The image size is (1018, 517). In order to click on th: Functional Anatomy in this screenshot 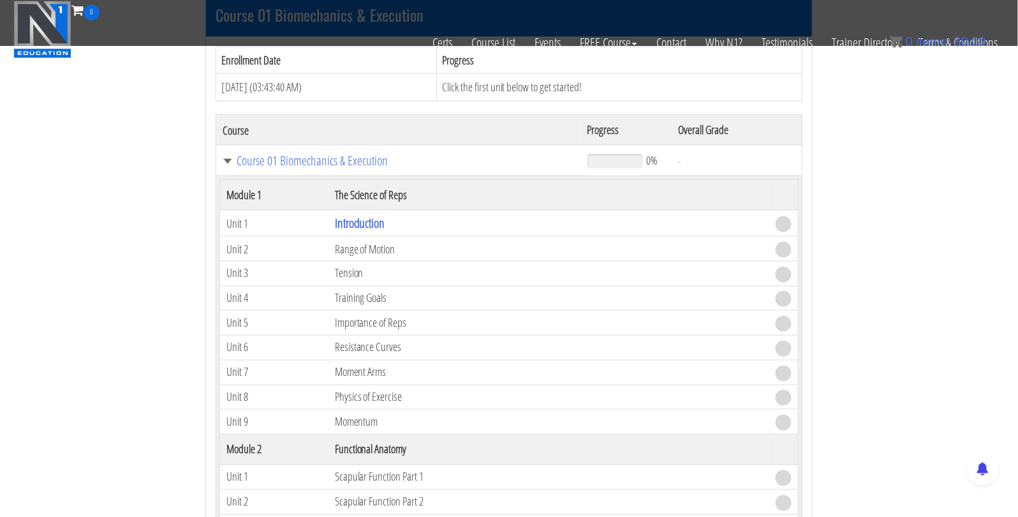, I will do `click(549, 450)`.